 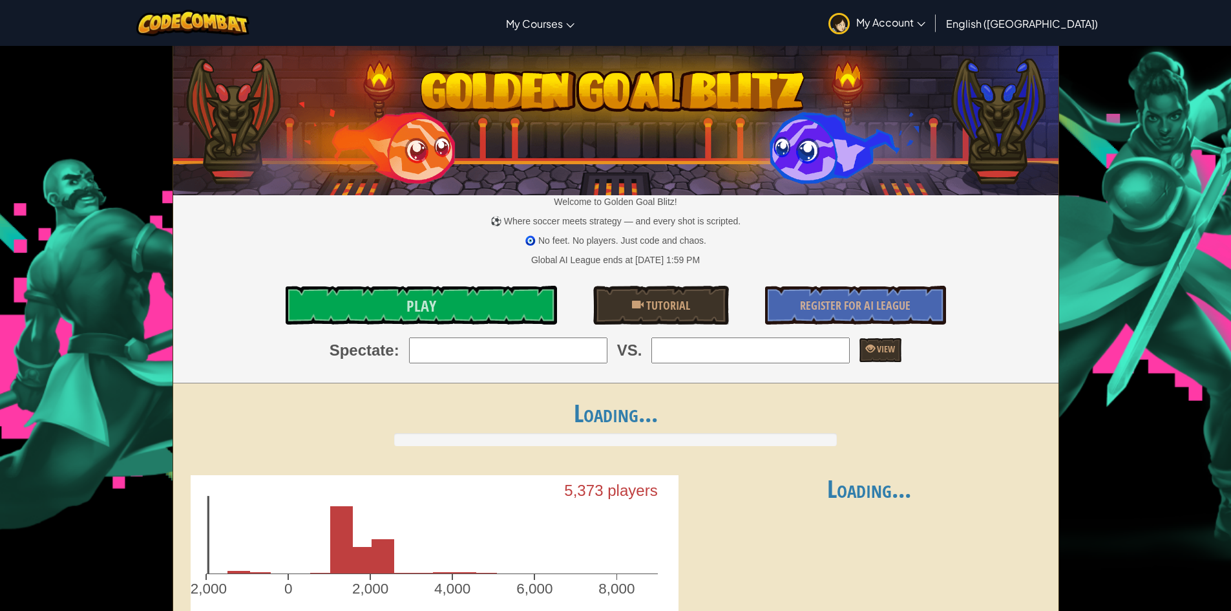 What do you see at coordinates (616, 118) in the screenshot?
I see `img: Golden Goal` at bounding box center [616, 118].